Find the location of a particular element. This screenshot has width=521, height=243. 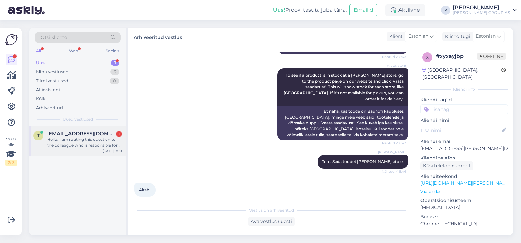

button: Emailid is located at coordinates (364, 10).